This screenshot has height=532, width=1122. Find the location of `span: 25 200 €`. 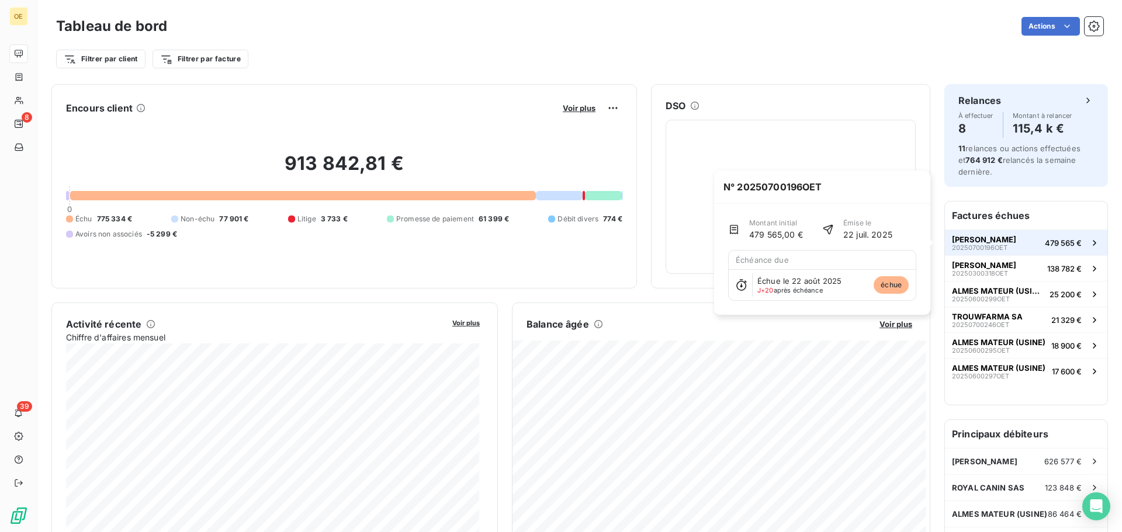

span: 25 200 € is located at coordinates (1065, 294).